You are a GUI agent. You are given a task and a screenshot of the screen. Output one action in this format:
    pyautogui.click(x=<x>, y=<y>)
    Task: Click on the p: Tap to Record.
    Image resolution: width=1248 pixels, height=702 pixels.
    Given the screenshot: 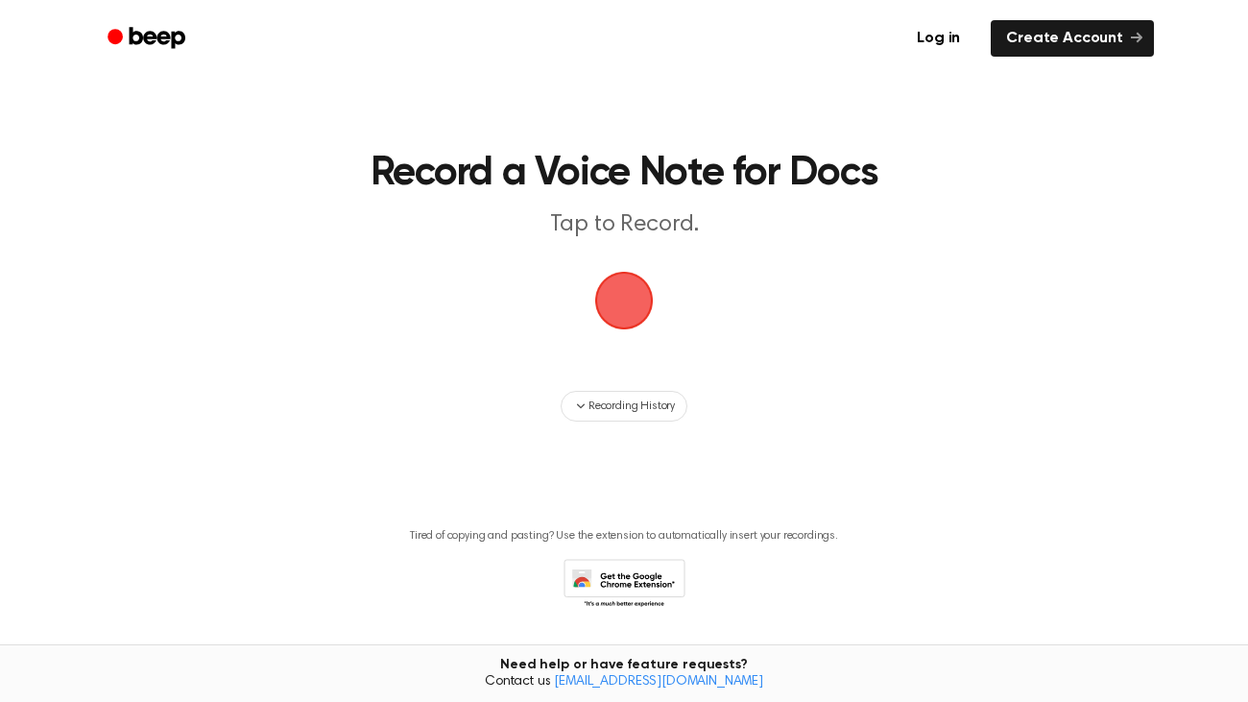 What is the action you would take?
    pyautogui.click(x=624, y=225)
    